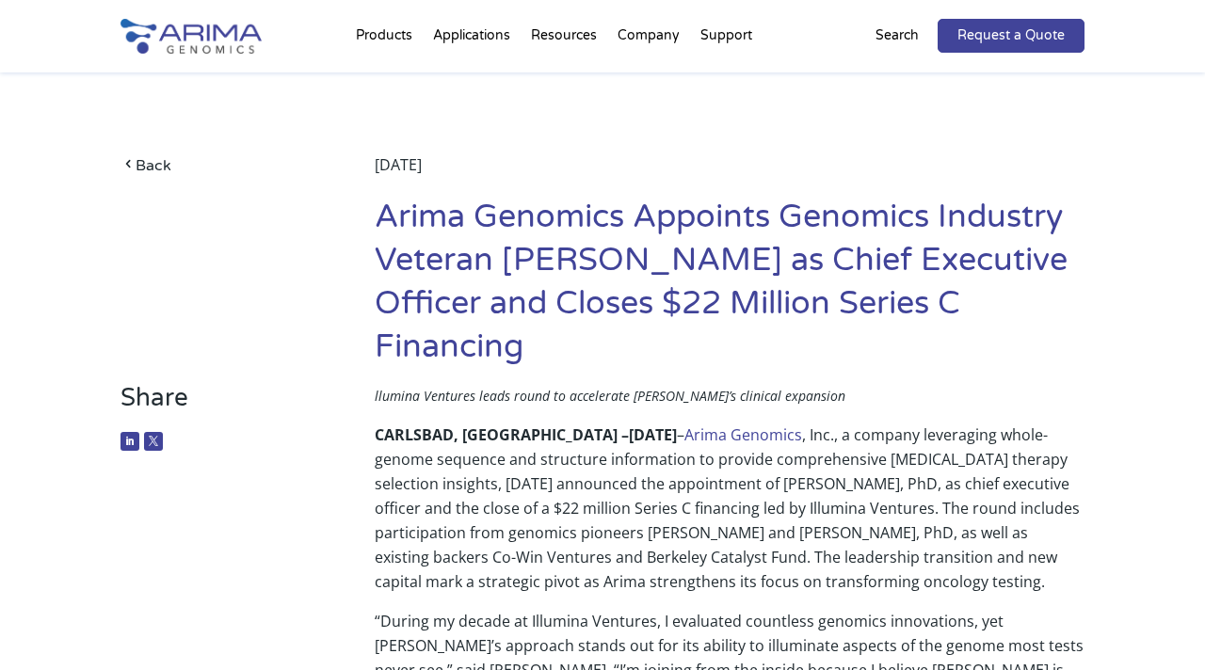 The height and width of the screenshot is (670, 1205). I want to click on a: Arima Genomics, so click(743, 435).